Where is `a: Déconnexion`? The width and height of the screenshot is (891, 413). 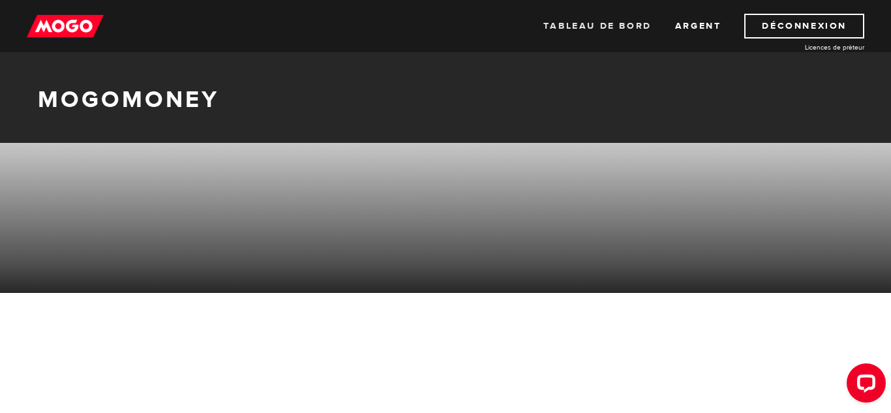 a: Déconnexion is located at coordinates (804, 26).